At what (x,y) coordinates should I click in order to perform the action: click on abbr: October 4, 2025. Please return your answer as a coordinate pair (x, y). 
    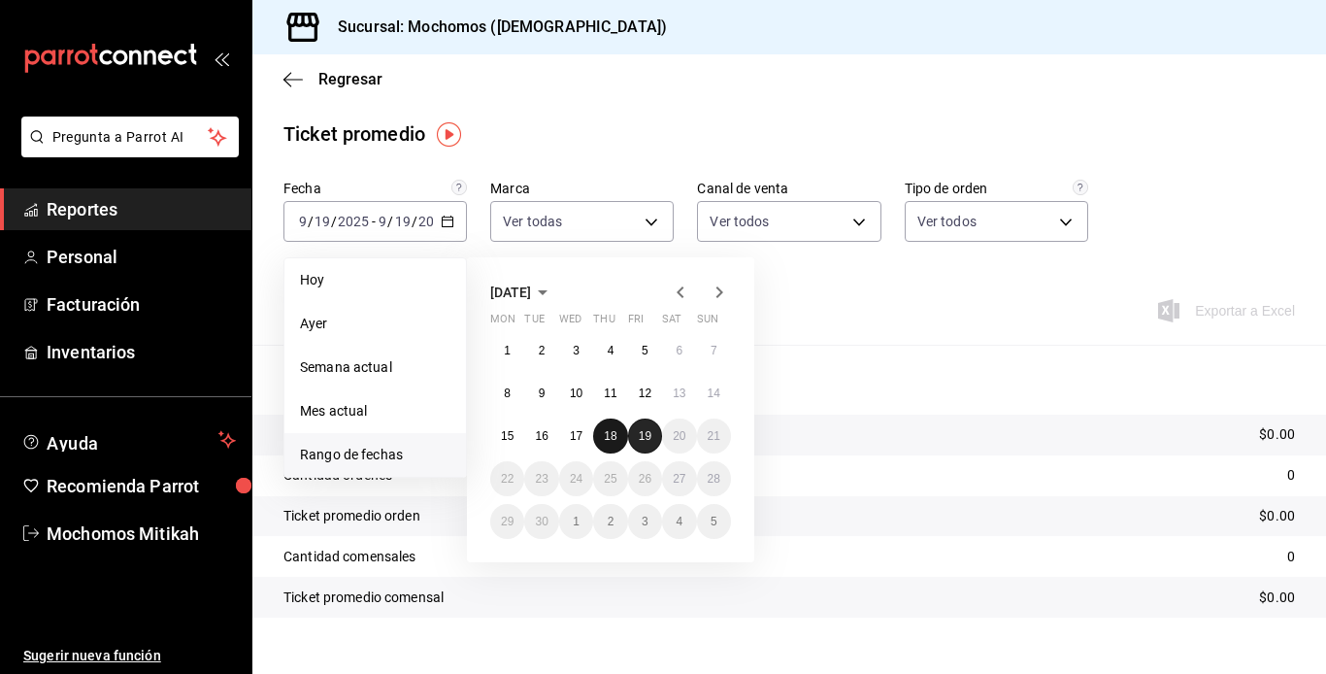
    Looking at the image, I should click on (679, 521).